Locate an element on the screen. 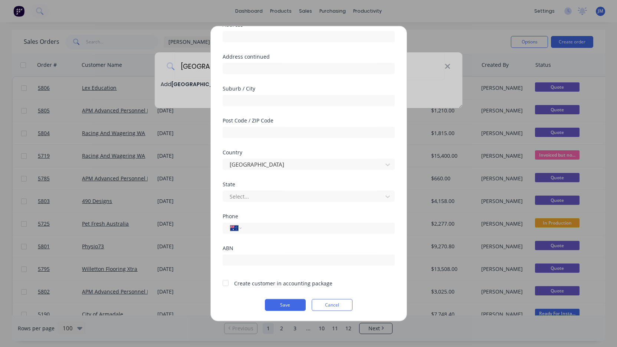 The height and width of the screenshot is (347, 617). div: Create customer in accounting package is located at coordinates (283, 283).